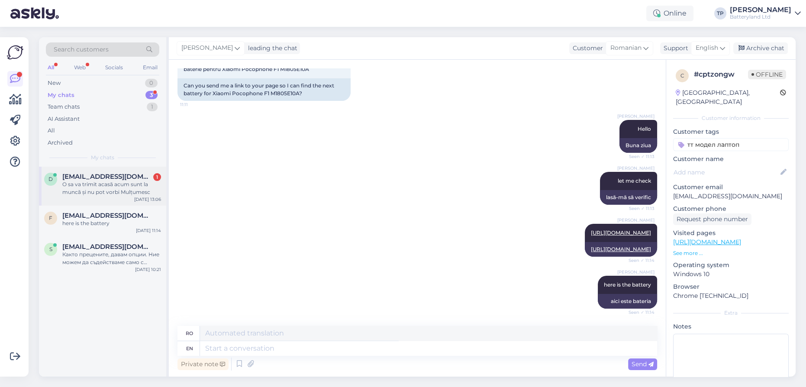 The image size is (806, 387). Describe the element at coordinates (103, 158) in the screenshot. I see `span: My chats` at that location.